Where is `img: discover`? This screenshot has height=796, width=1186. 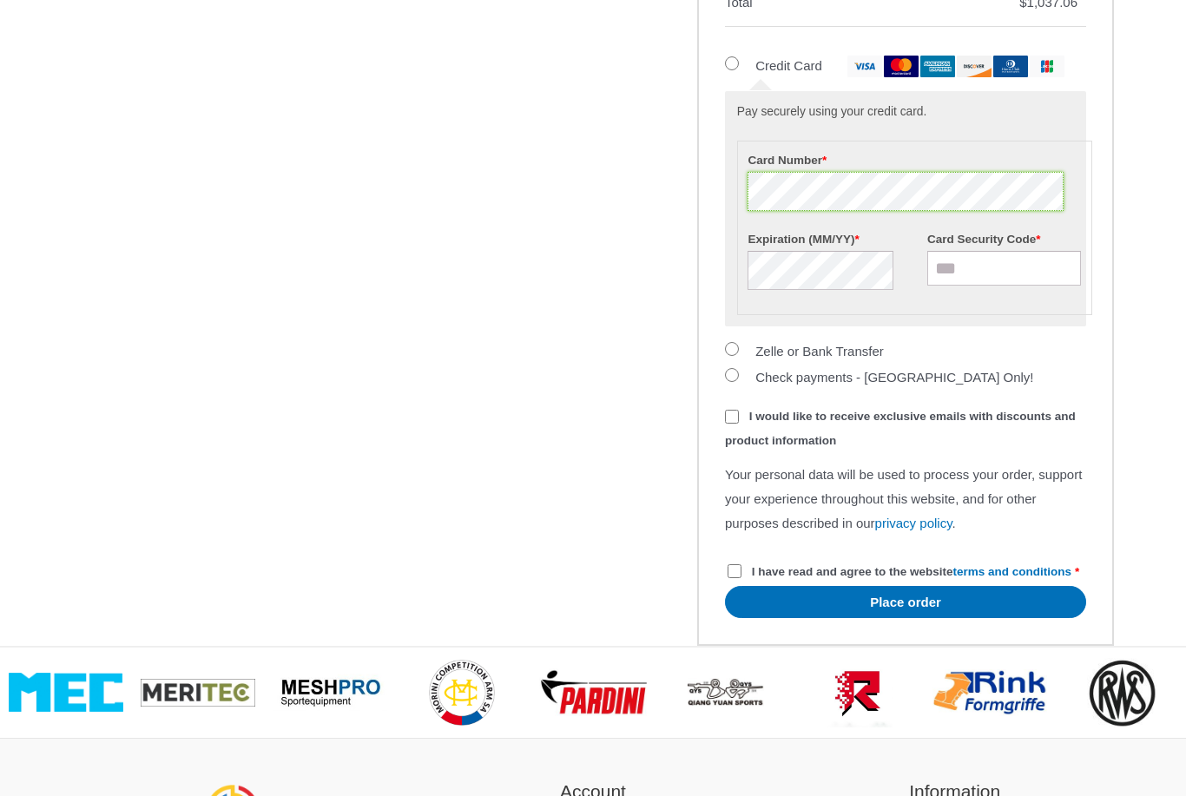
img: discover is located at coordinates (974, 66).